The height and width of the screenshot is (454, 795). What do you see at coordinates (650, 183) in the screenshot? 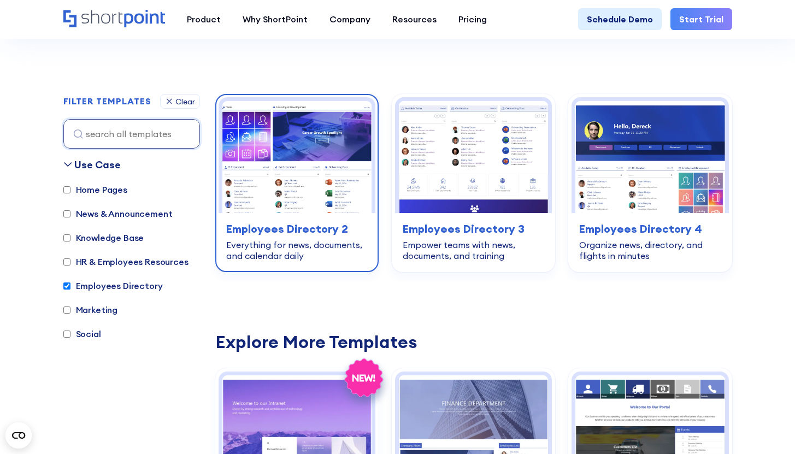
I see `a: SharePoint employee directory template: Organize news, directory, and flights in minutes | ShortP...` at bounding box center [650, 183].